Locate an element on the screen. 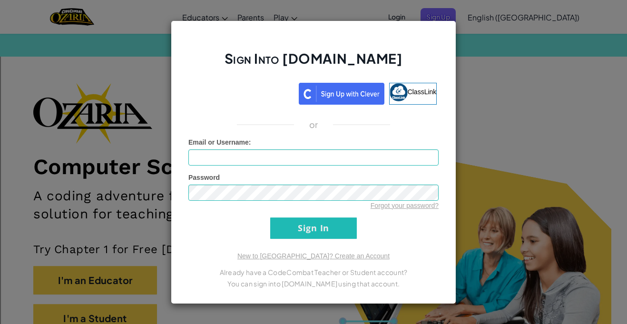  img: classlink-logo-small.png is located at coordinates (399, 92).